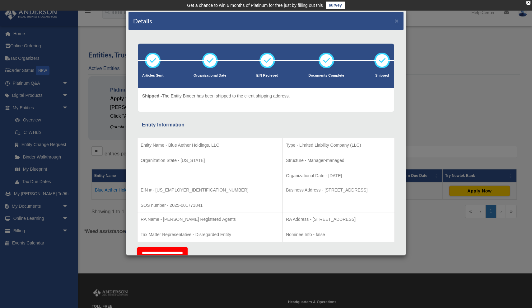  Describe the element at coordinates (255, 5) in the screenshot. I see `div: Get a chance to win 6 months of Platinum for free just by filling out this` at that location.